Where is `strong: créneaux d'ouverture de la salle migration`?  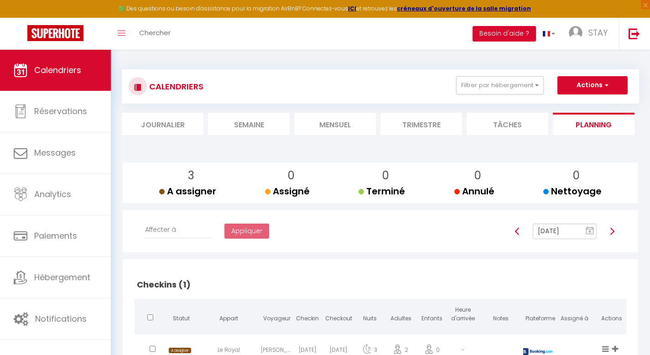 strong: créneaux d'ouverture de la salle migration is located at coordinates (464, 8).